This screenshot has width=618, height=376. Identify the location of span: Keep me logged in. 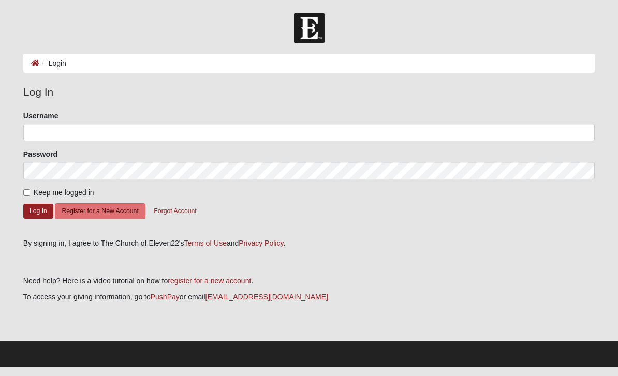
(64, 193).